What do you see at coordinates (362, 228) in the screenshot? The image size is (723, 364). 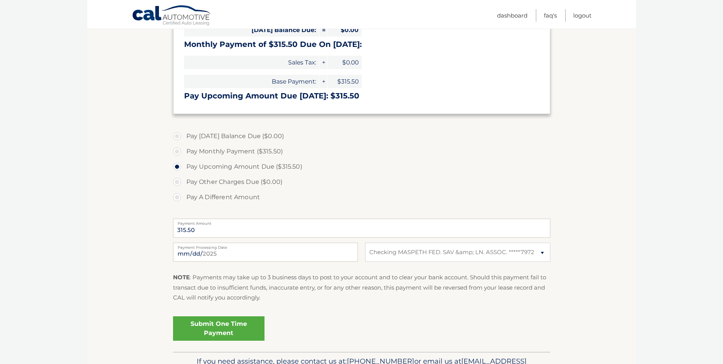 I see `input: Payment Amount` at bounding box center [362, 228].